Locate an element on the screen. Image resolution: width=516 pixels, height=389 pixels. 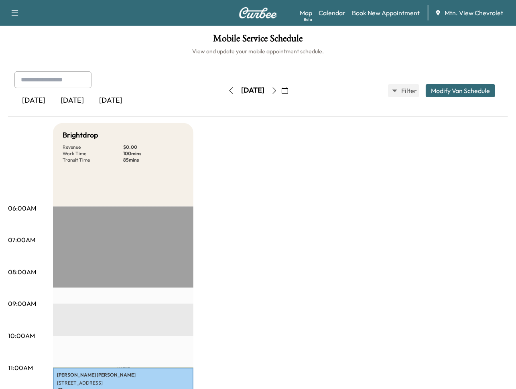
button: Modify Van Schedule is located at coordinates (461, 91).